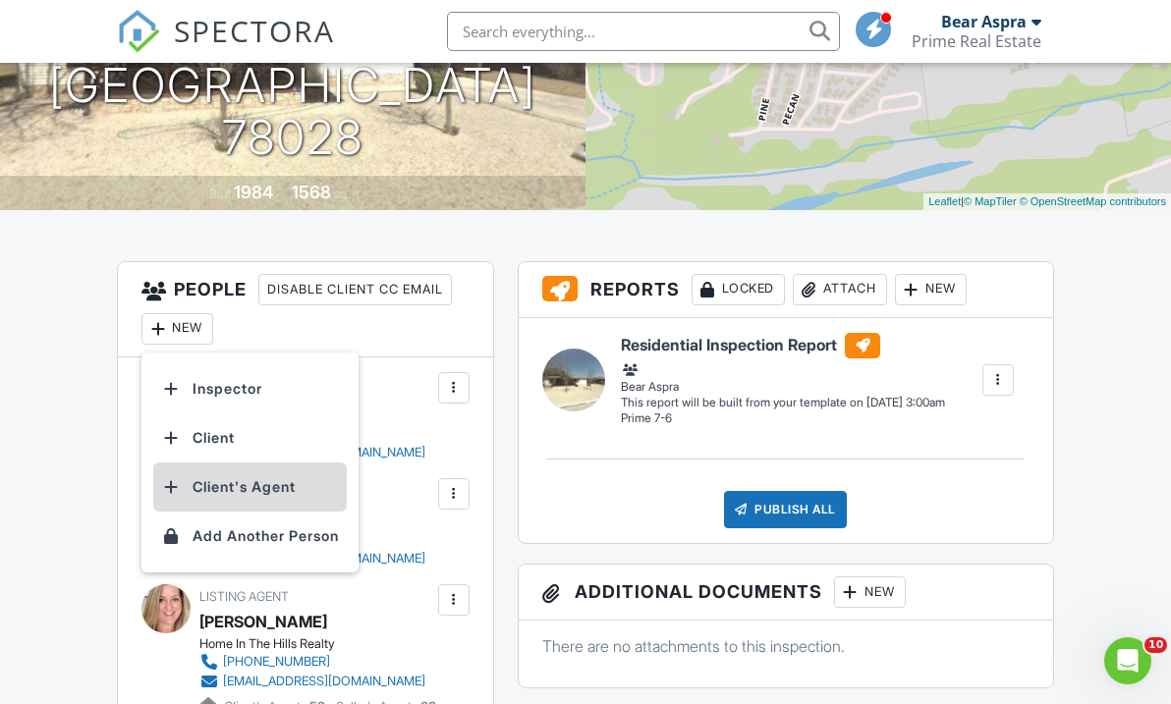 The height and width of the screenshot is (704, 1171). What do you see at coordinates (840, 290) in the screenshot?
I see `div: Attach` at bounding box center [840, 290].